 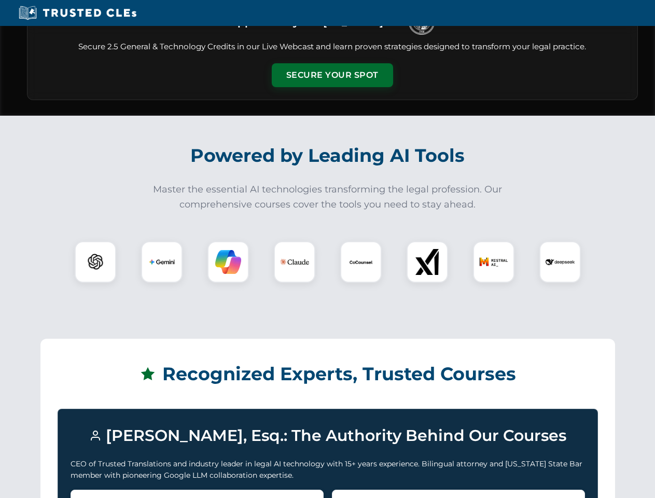 What do you see at coordinates (328, 156) in the screenshot?
I see `h2: Powered by Leading AI Tools` at bounding box center [328, 156].